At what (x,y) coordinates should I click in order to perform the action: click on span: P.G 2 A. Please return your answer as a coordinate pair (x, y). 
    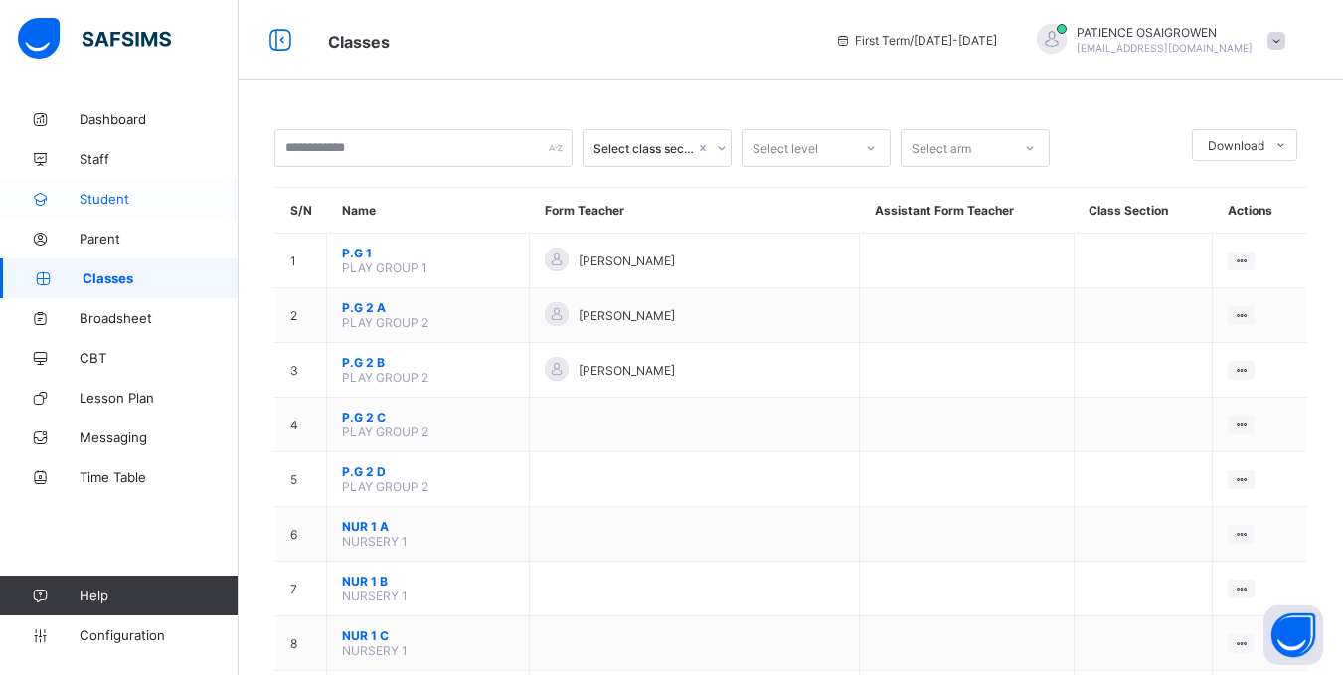
    Looking at the image, I should click on (428, 307).